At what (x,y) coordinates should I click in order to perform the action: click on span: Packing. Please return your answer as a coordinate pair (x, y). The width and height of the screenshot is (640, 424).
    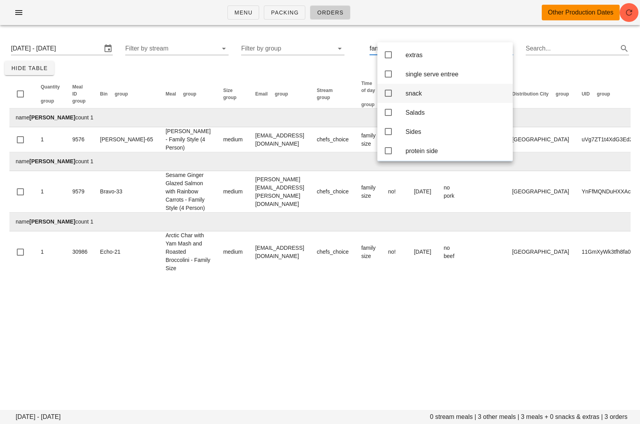
    Looking at the image, I should click on (285, 13).